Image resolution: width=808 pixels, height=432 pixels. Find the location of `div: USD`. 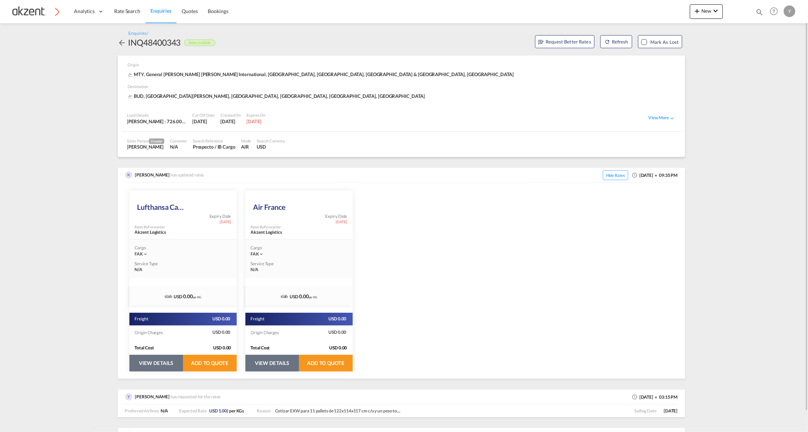

div: USD is located at coordinates (271, 147).